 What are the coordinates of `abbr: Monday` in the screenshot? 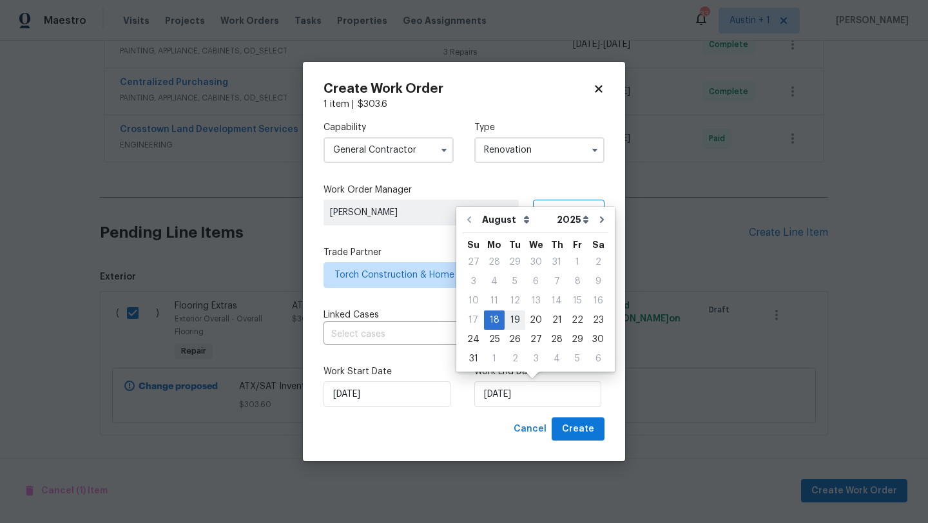 It's located at (494, 245).